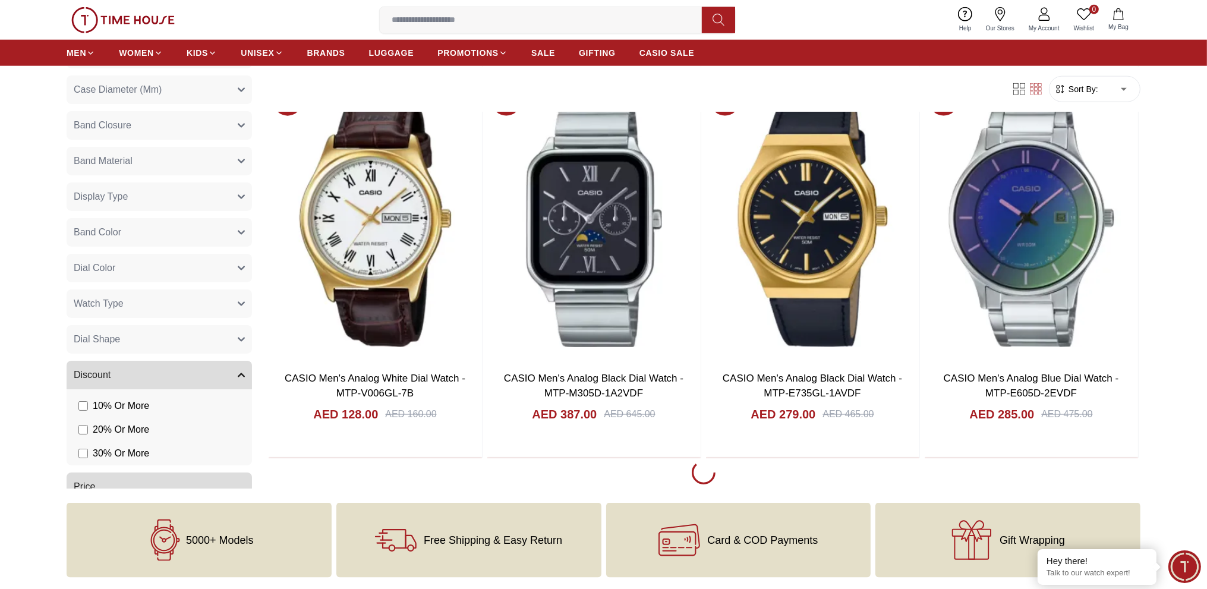  What do you see at coordinates (257, 53) in the screenshot?
I see `span: UNISEX` at bounding box center [257, 53].